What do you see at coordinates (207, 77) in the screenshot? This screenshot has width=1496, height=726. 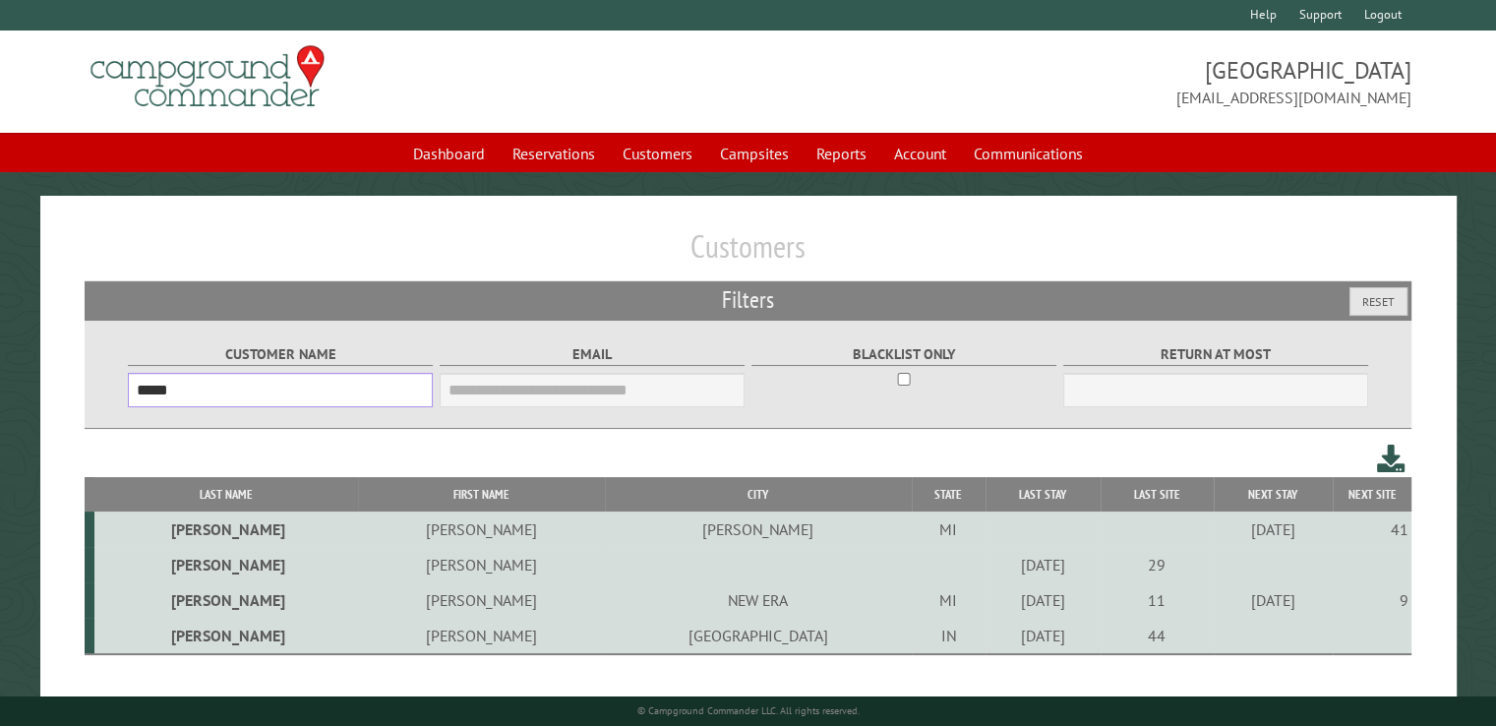 I see `img: Campground Commander` at bounding box center [207, 77].